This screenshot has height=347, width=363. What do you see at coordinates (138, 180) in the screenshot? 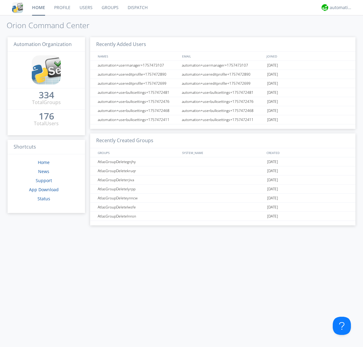
I see `div: AtlasGroupDeleterjiva` at bounding box center [138, 180].